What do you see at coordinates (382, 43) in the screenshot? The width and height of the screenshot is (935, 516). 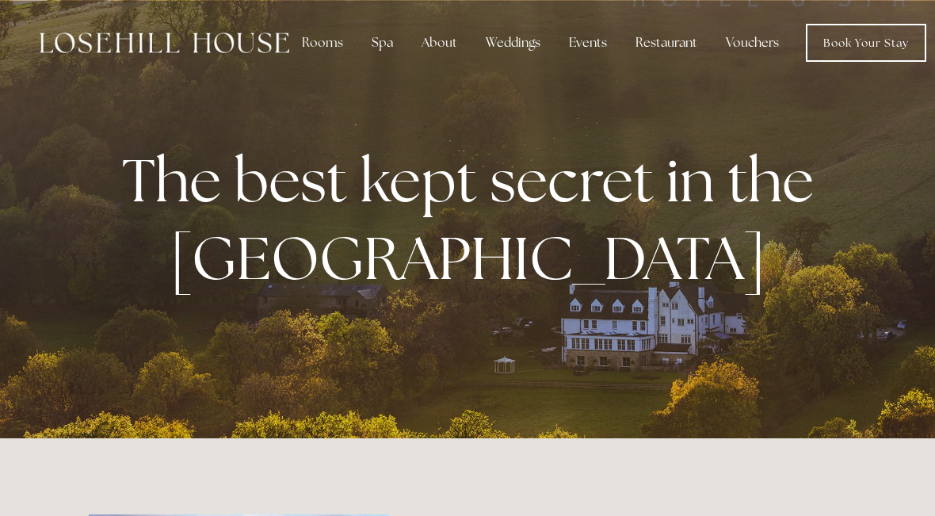 I see `div: Spa` at bounding box center [382, 43].